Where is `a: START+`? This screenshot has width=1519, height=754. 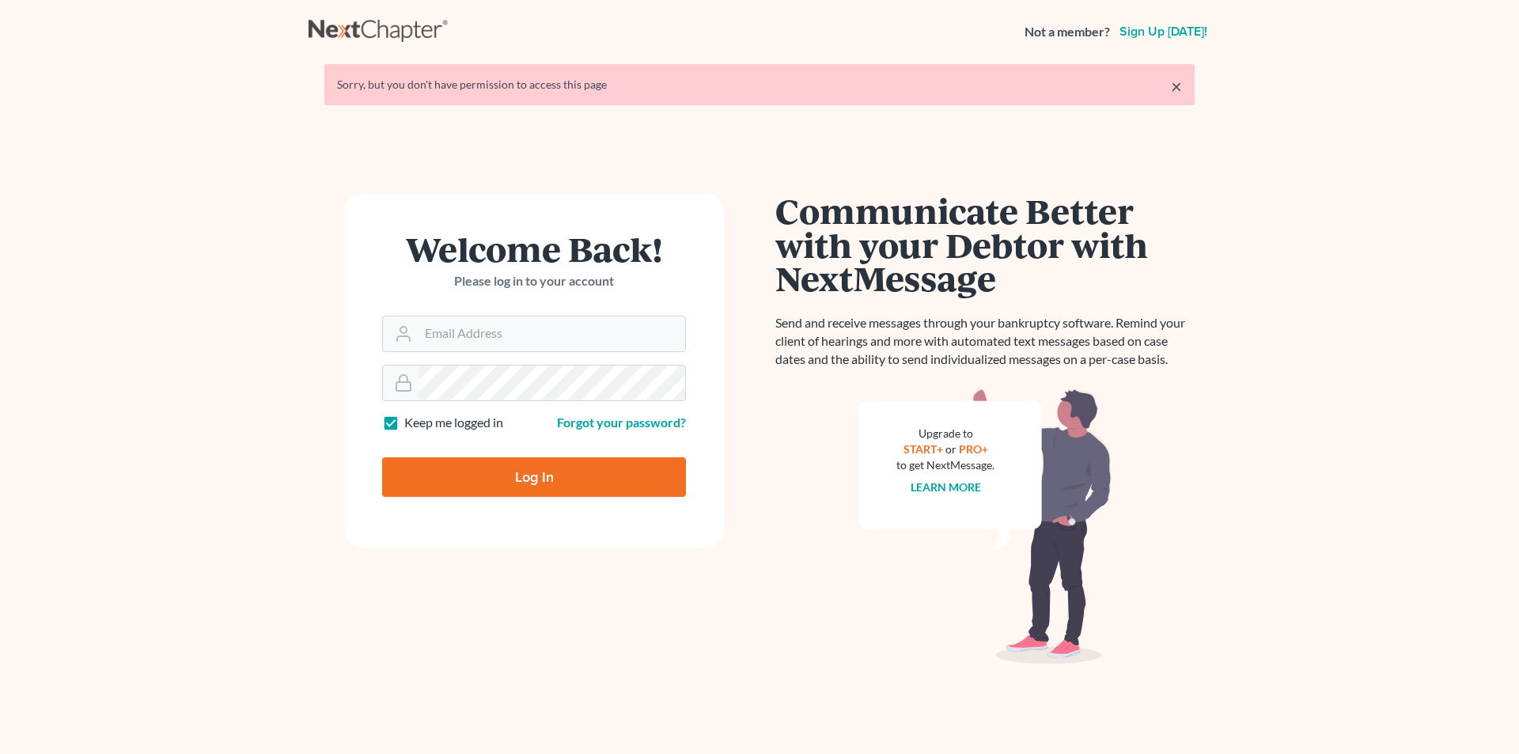
a: START+ is located at coordinates (923, 449).